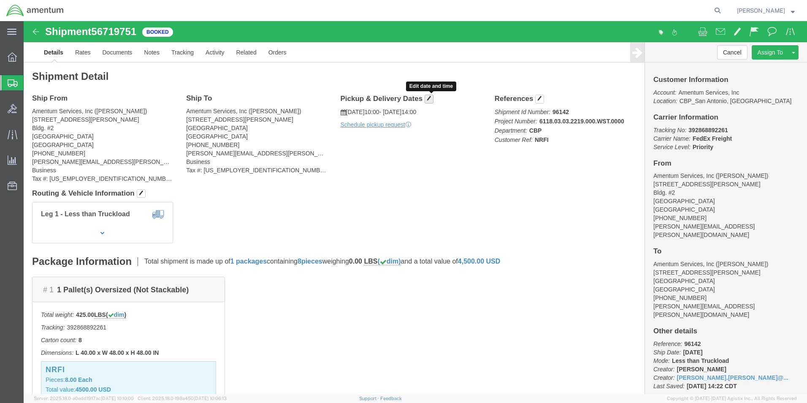 This screenshot has height=403, width=807. Describe the element at coordinates (35, 11) in the screenshot. I see `img: logo` at that location.